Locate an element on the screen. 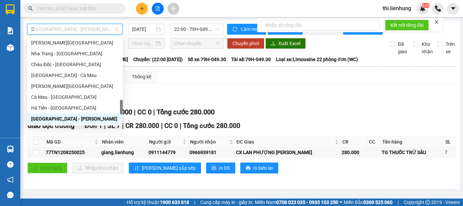 This screenshot has height=206, width=463. span: Đơn 1 is located at coordinates (94, 125).